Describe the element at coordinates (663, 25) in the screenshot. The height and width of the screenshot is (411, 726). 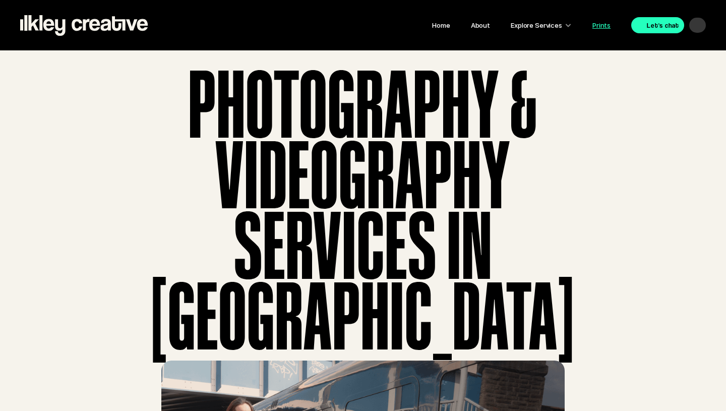
I see `p: Let's chat` at that location.